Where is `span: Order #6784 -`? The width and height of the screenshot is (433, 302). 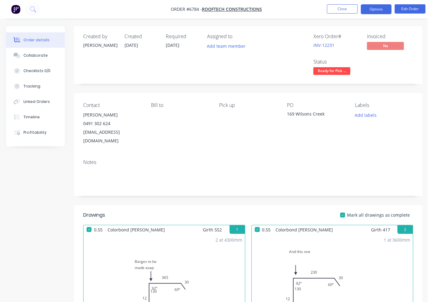
span: Order #6784 - is located at coordinates (187, 9).